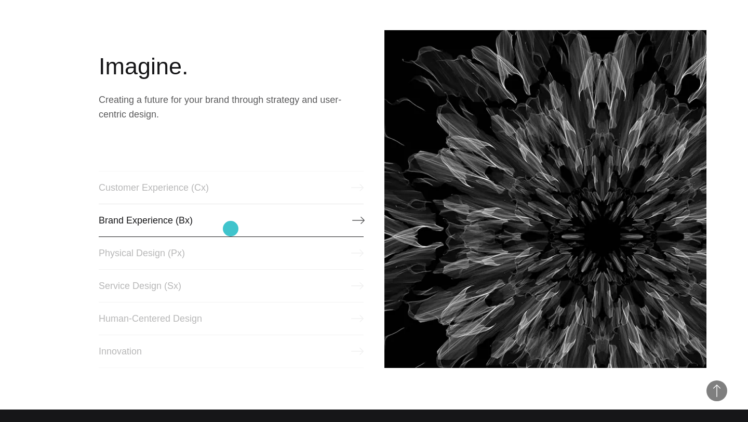 The height and width of the screenshot is (422, 748). Describe the element at coordinates (231, 351) in the screenshot. I see `a: Innovation` at that location.